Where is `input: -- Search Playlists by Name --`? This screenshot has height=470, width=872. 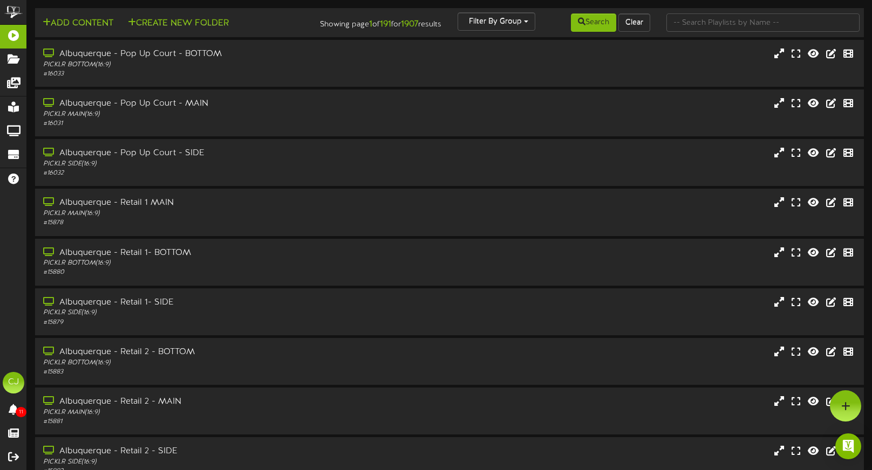
input: -- Search Playlists by Name -- is located at coordinates (763, 23).